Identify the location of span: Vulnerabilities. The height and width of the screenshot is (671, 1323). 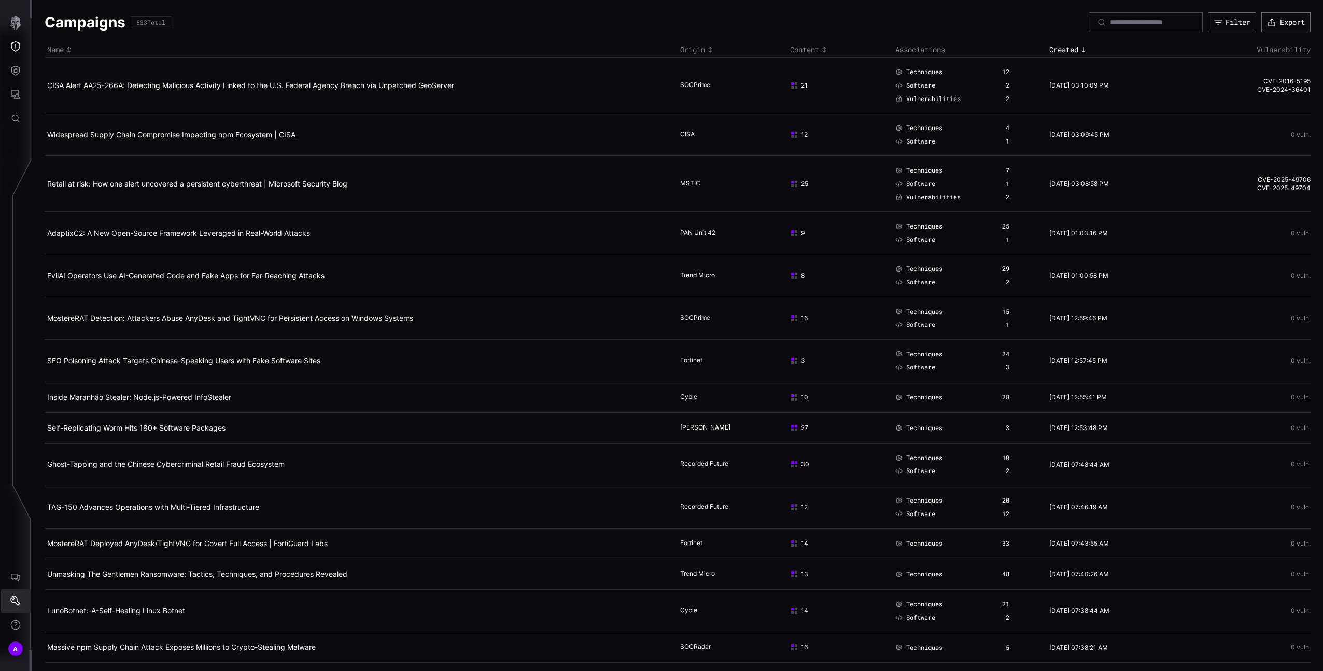
(933, 99).